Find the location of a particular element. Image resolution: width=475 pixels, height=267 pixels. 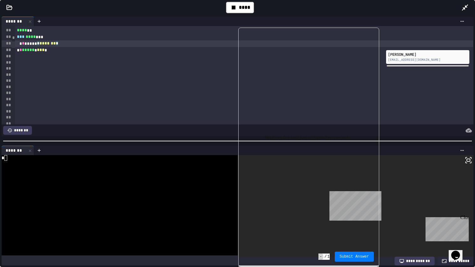

span: Submit Answer is located at coordinates (354, 256).